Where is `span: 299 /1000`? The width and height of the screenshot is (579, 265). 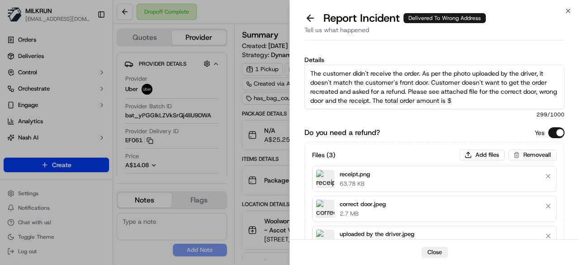
span: 299 /1000 is located at coordinates (434, 114).